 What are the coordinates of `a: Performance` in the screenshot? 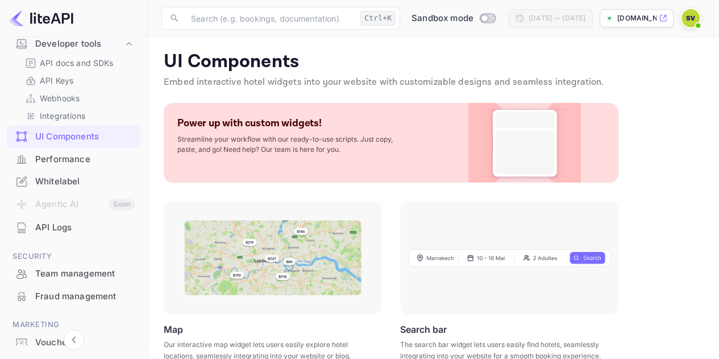 It's located at (73, 159).